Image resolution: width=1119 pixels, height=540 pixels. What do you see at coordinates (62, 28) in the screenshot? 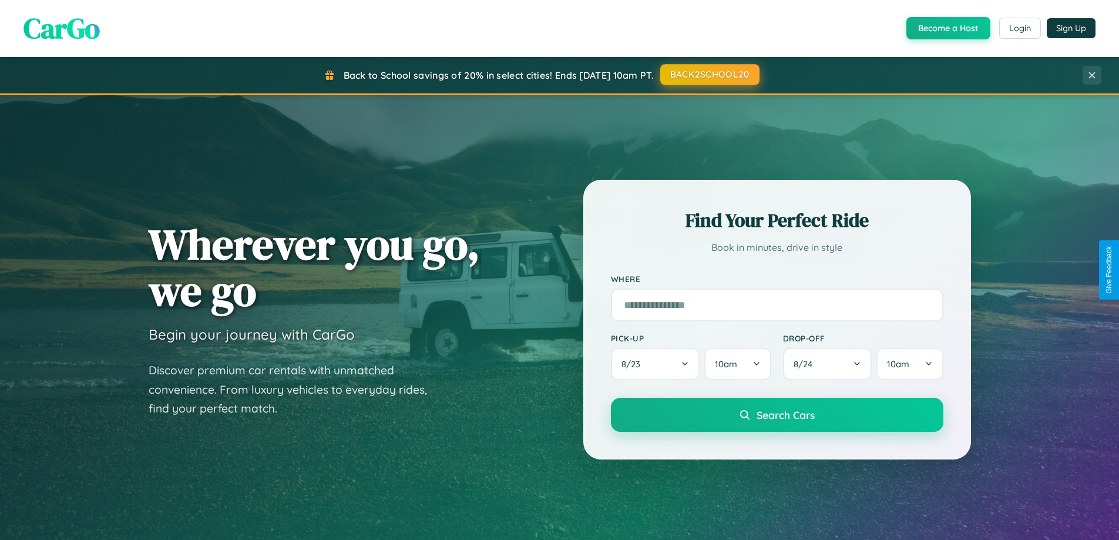
I see `span: CarGo` at bounding box center [62, 28].